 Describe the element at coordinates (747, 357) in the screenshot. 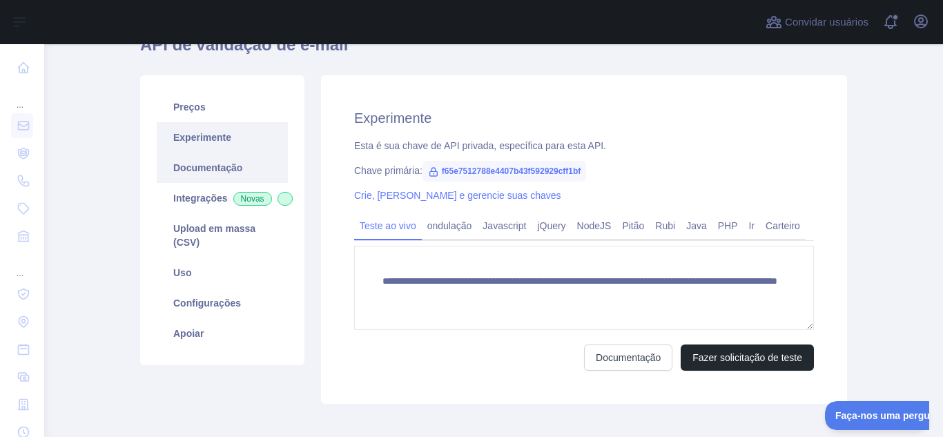

I see `button: Fazer solicitação de teste` at that location.